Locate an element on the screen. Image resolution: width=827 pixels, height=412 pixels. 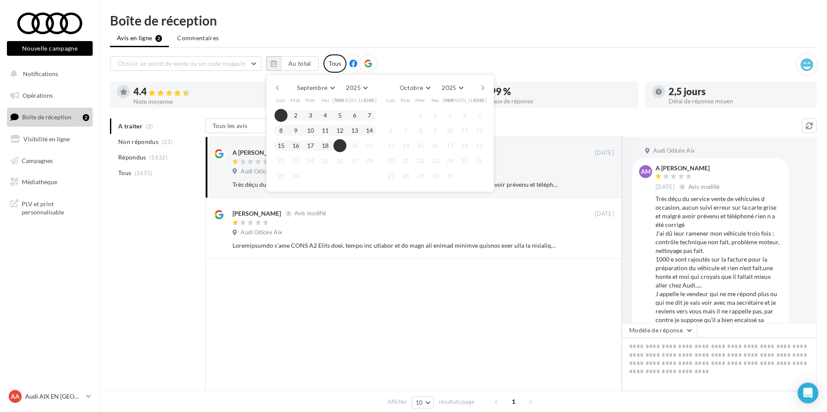
a: Visibilité en ligne is located at coordinates (50, 139).